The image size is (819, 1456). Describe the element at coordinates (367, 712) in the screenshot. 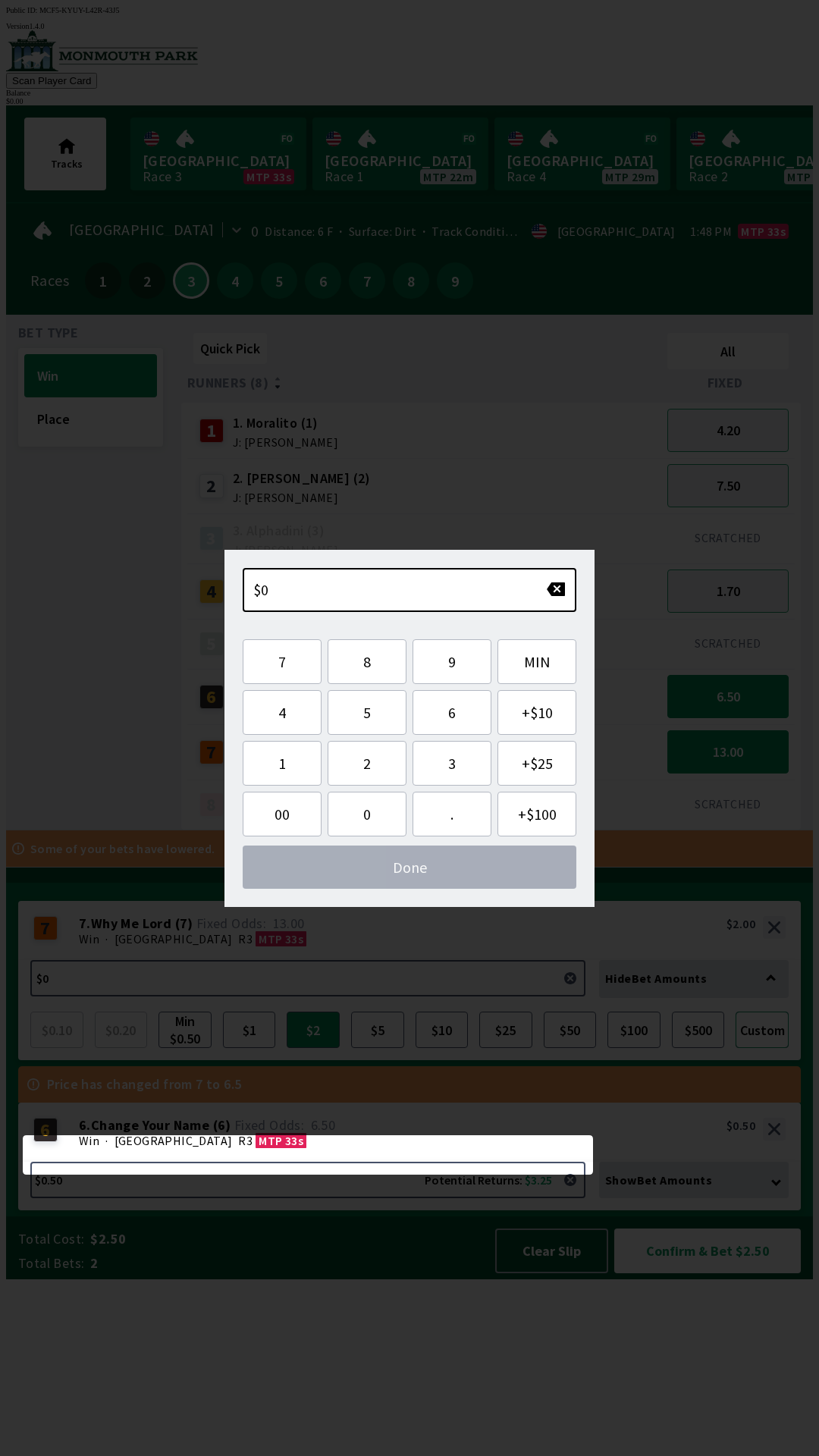

I see `button: 5` at that location.